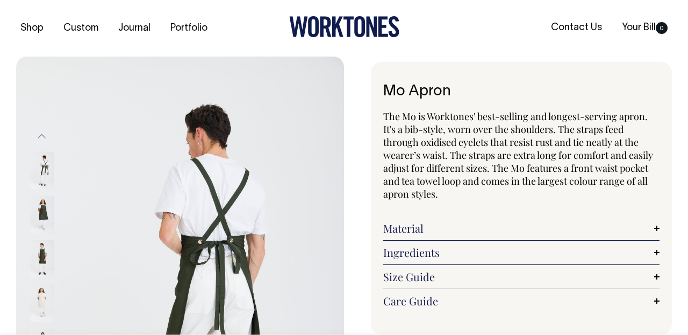  I want to click on a: Contact Us, so click(577, 27).